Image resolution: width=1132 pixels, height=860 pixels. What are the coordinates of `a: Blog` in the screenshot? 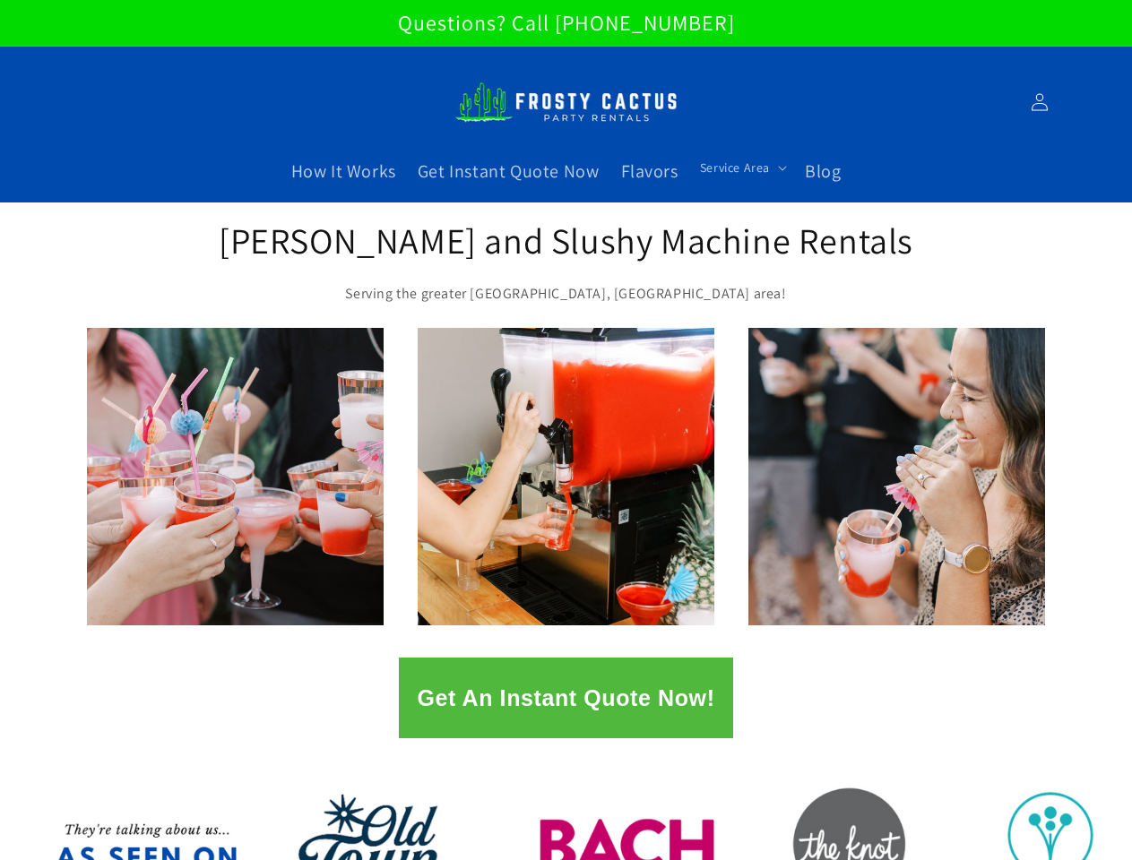 It's located at (823, 171).